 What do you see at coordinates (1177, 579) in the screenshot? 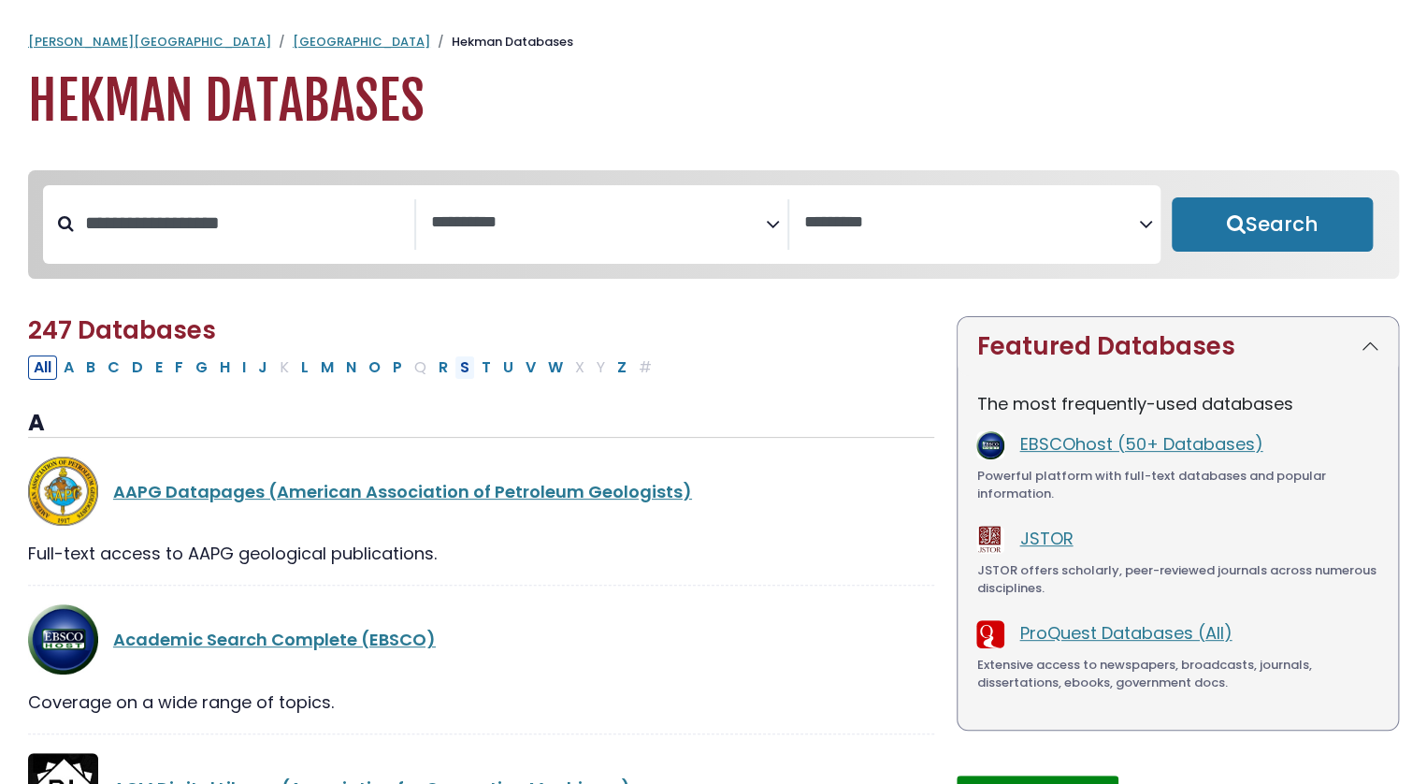
I see `div: JSTOR offers scholarly, peer-reviewed journals across numerous disciplines.` at bounding box center [1177, 579].